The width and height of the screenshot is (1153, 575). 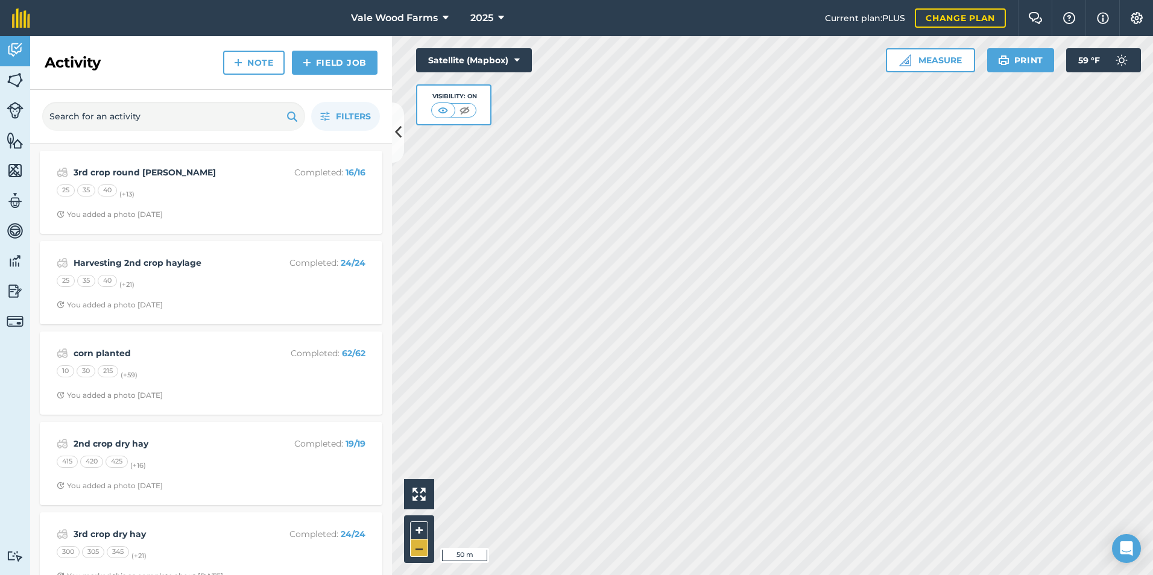 What do you see at coordinates (21, 18) in the screenshot?
I see `img: fieldmargin Logo` at bounding box center [21, 18].